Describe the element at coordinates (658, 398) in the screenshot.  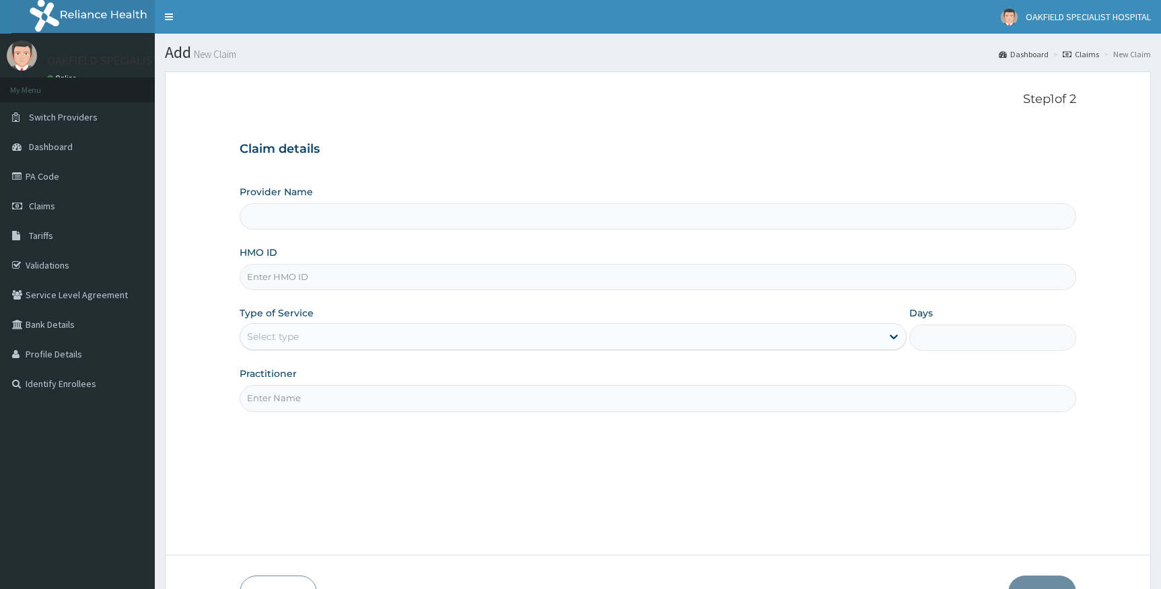
I see `input: Enter Name` at that location.